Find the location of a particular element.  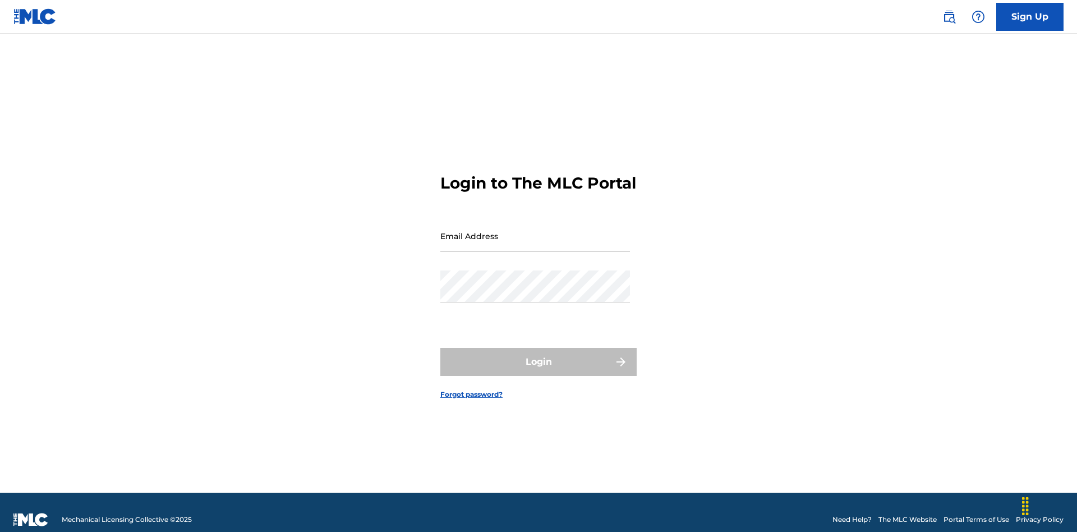

span: Mechanical Licensing Collective © 2025 is located at coordinates (127, 519).